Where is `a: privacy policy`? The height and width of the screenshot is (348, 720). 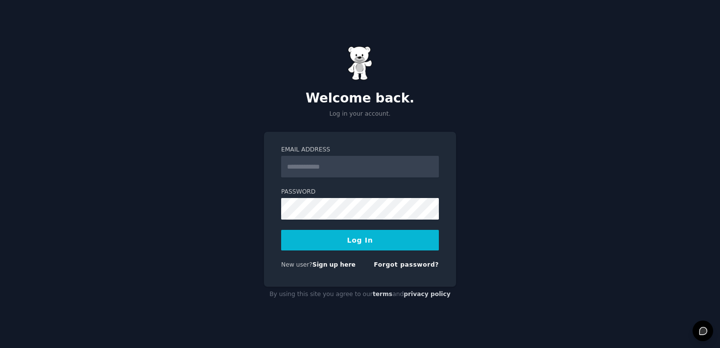 a: privacy policy is located at coordinates (427, 294).